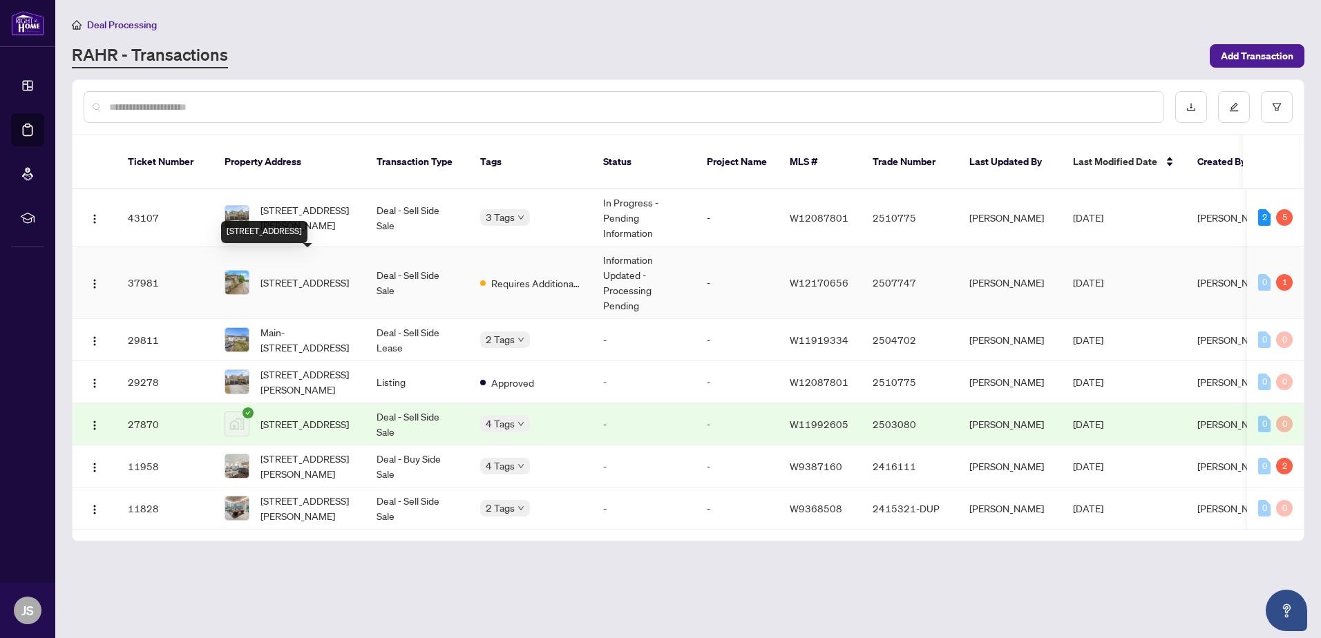 This screenshot has height=638, width=1321. I want to click on td: 11958, so click(165, 466).